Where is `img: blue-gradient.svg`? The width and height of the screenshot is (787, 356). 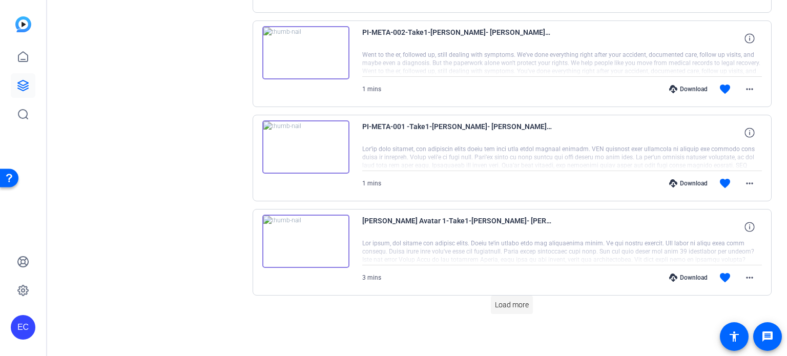
img: blue-gradient.svg is located at coordinates (23, 24).